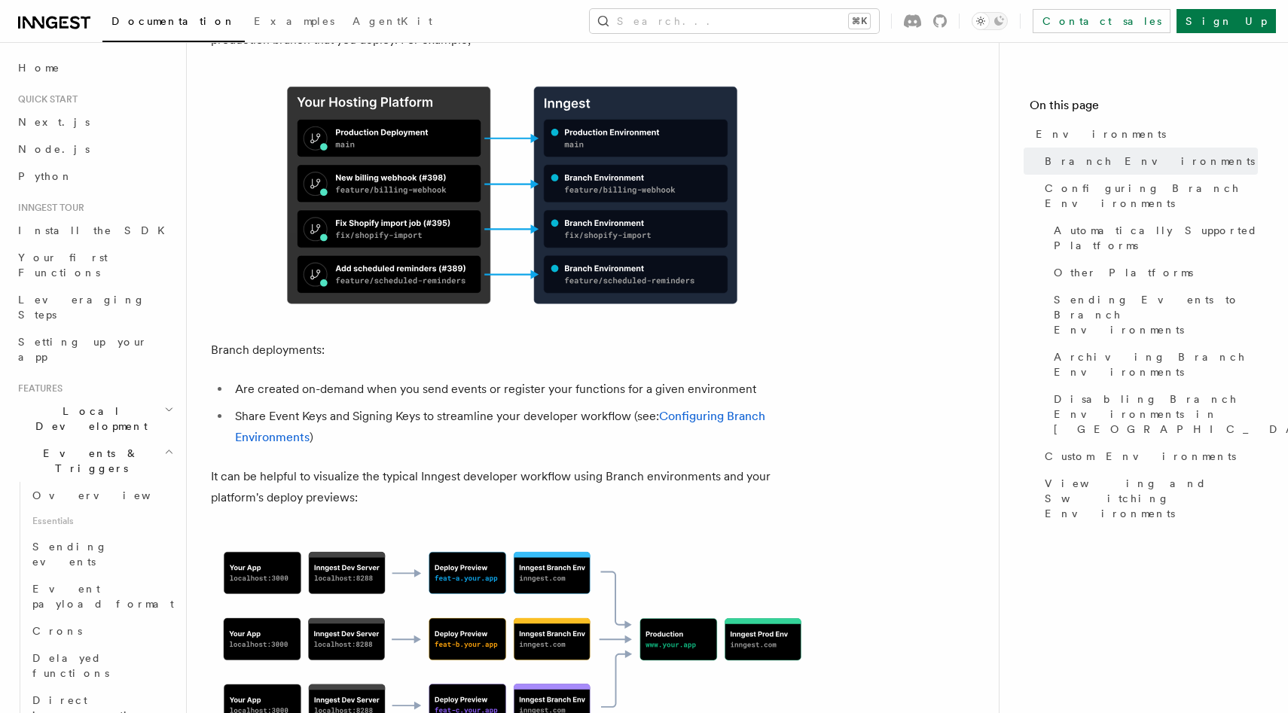 Image resolution: width=1288 pixels, height=713 pixels. I want to click on span: Viewing and Switching Environments, so click(1151, 499).